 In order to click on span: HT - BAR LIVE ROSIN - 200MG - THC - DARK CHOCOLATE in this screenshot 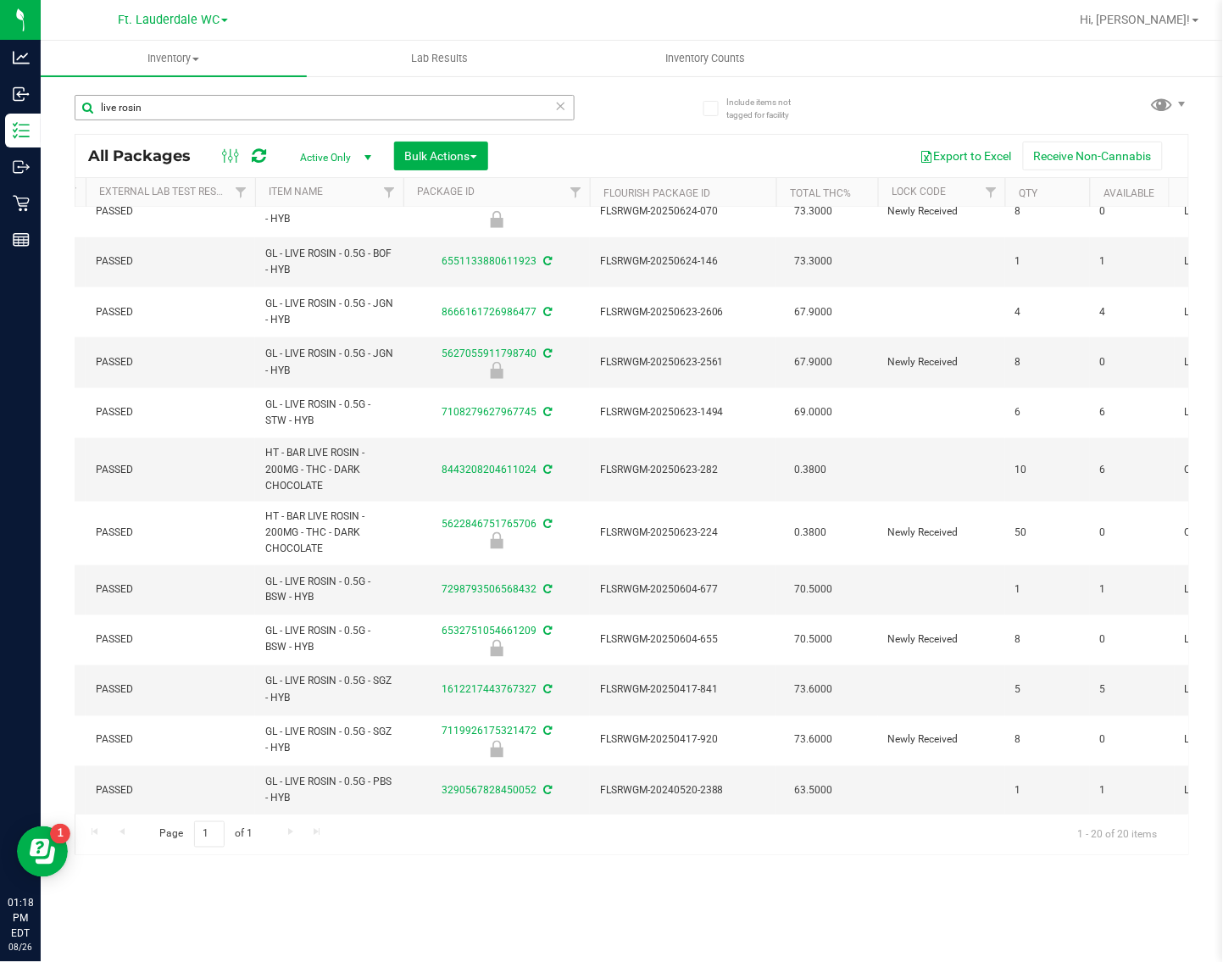, I will do `click(329, 469)`.